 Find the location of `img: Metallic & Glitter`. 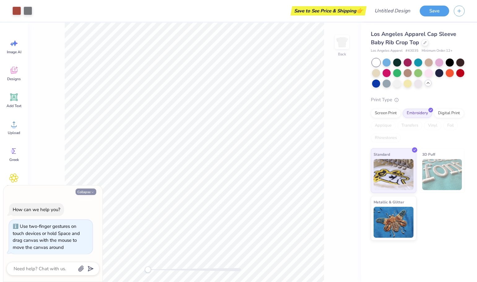

img: Metallic & Glitter is located at coordinates (393, 222).